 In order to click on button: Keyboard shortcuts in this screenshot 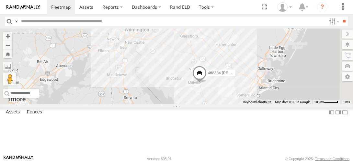, I will do `click(257, 102)`.